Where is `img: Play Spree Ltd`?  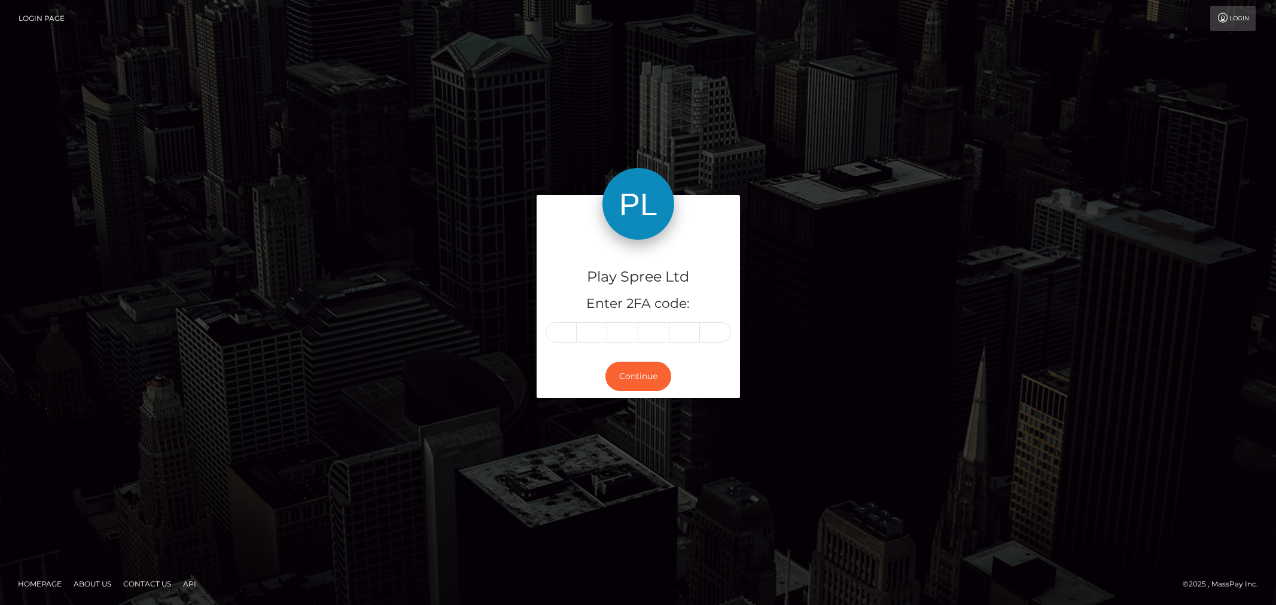 img: Play Spree Ltd is located at coordinates (638, 204).